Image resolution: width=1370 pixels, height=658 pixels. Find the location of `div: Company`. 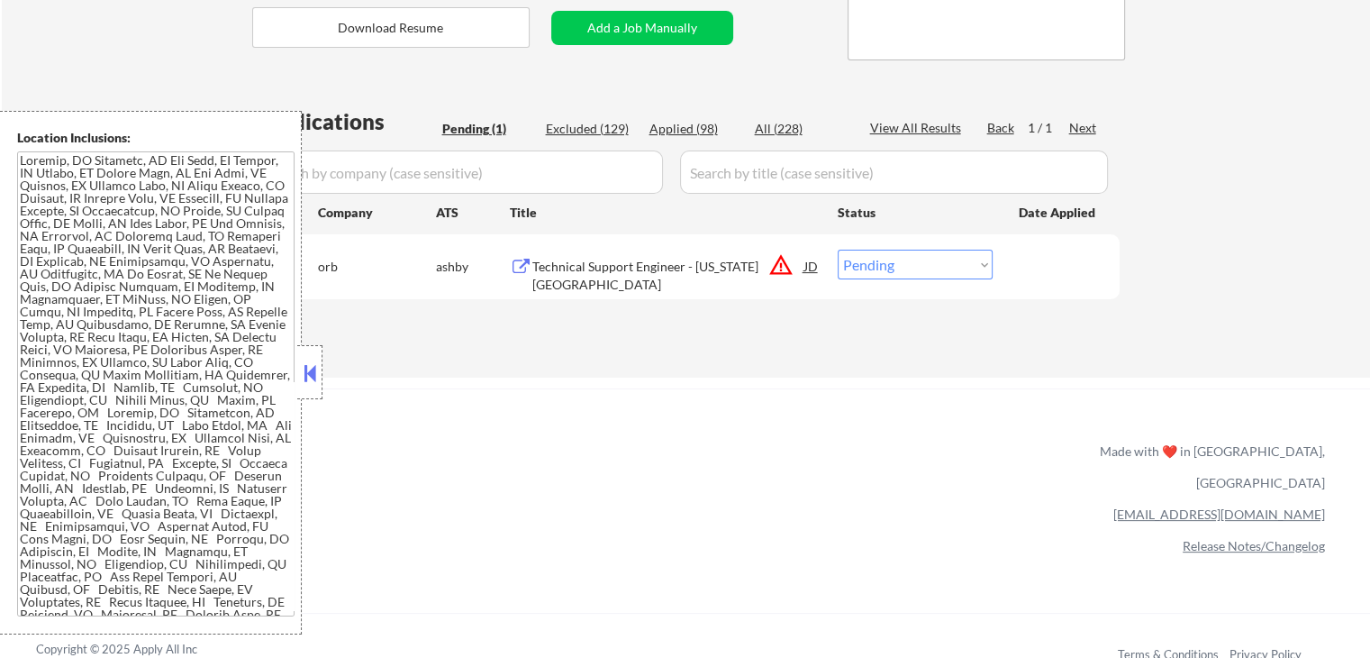

div: Company is located at coordinates (377, 213).